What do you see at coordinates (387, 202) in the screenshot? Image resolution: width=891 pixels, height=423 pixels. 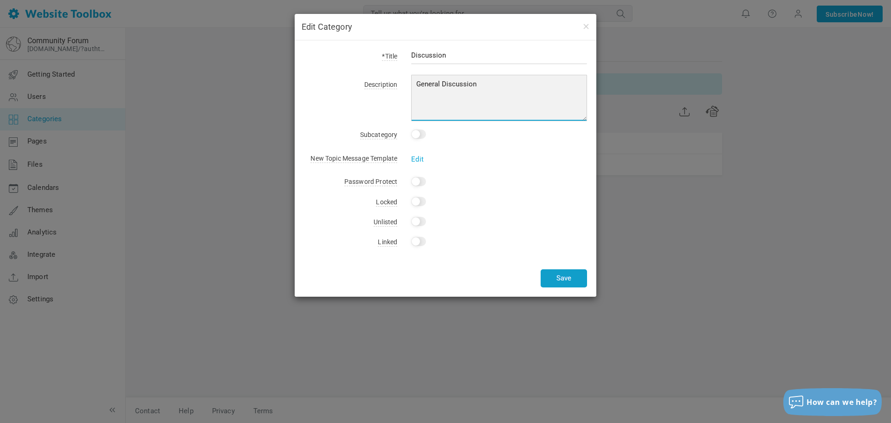 I see `span: Locked` at bounding box center [387, 202].